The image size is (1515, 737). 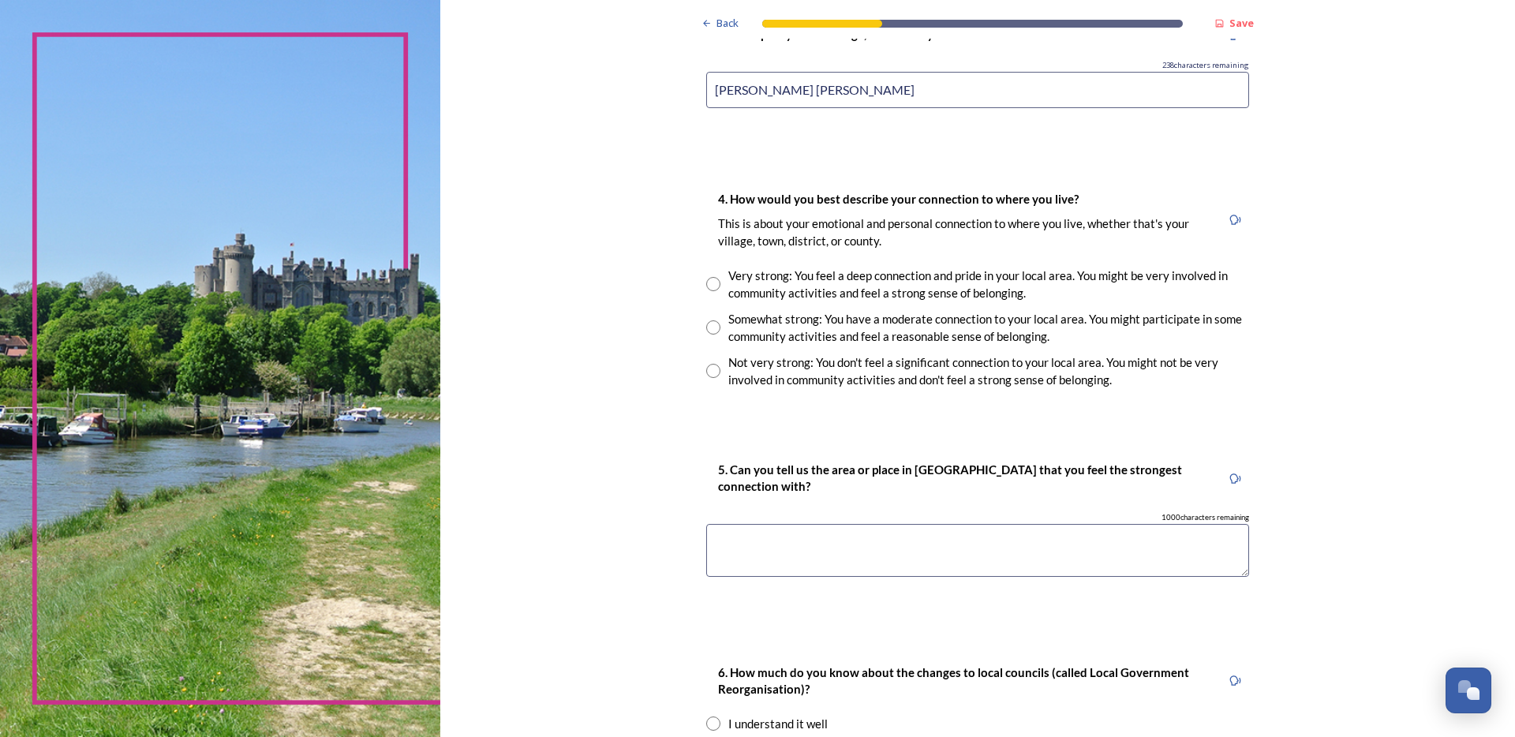 What do you see at coordinates (955, 680) in the screenshot?
I see `strong: 6. How much do you know about the changes to local councils (called Local Government Reorganisati...` at bounding box center [955, 680].